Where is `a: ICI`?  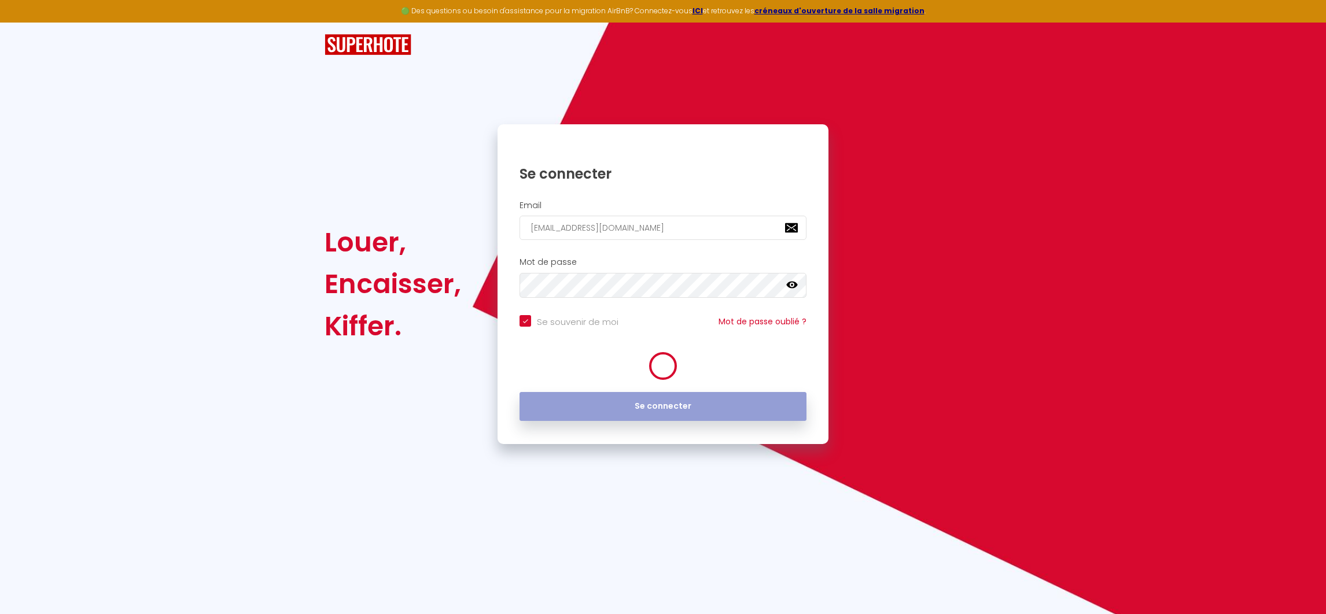
a: ICI is located at coordinates (698, 10).